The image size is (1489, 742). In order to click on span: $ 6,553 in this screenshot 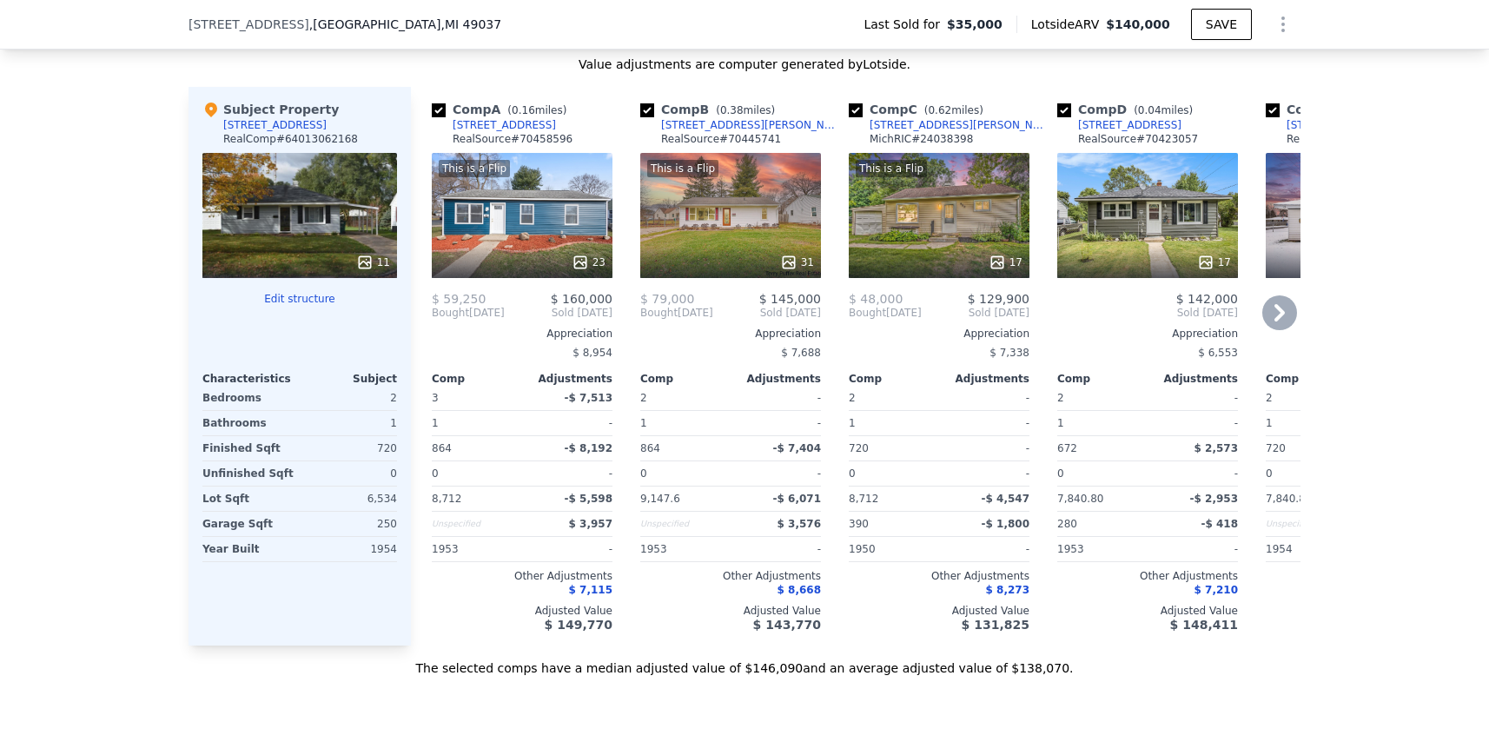, I will do `click(1218, 353)`.